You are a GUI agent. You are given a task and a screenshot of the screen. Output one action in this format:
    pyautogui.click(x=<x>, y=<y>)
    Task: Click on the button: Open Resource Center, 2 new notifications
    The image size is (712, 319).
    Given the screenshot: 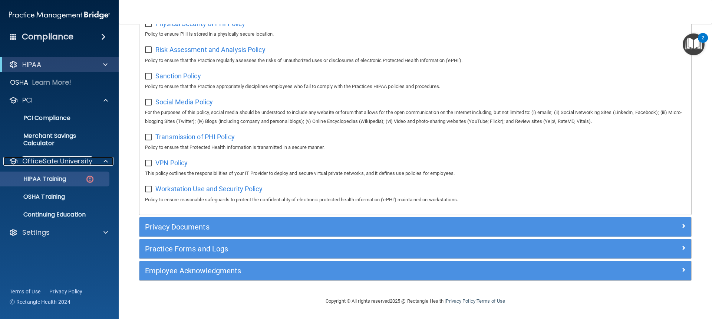 What is the action you would take?
    pyautogui.click(x=694, y=44)
    